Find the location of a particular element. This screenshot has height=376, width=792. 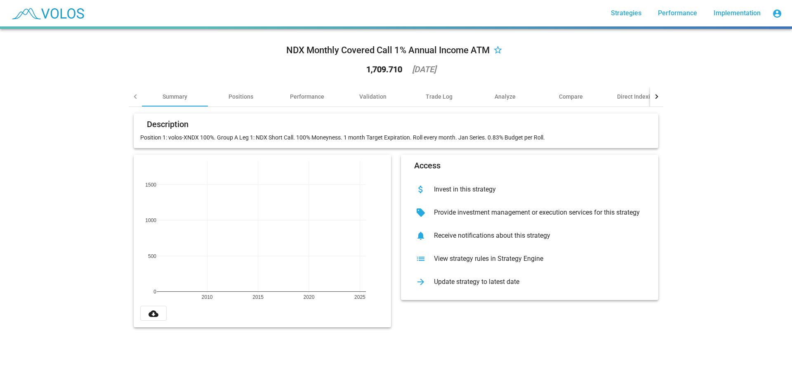

a: Implementation is located at coordinates (737, 13).